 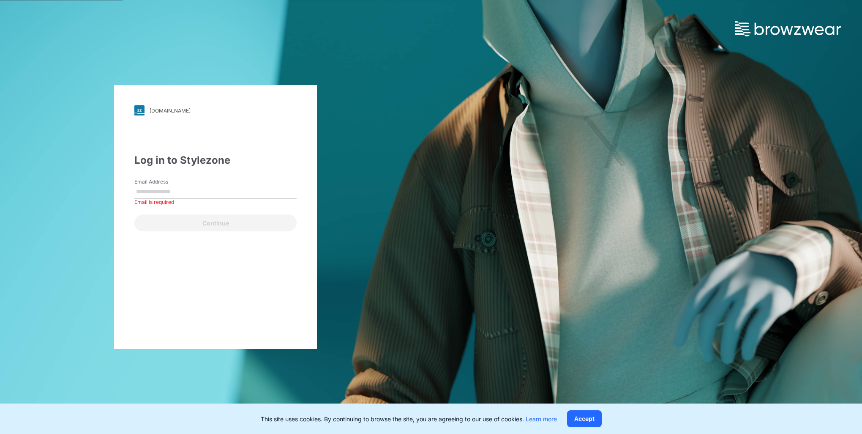 I want to click on img: browzwear-logo.73288ffb.svg, so click(x=788, y=29).